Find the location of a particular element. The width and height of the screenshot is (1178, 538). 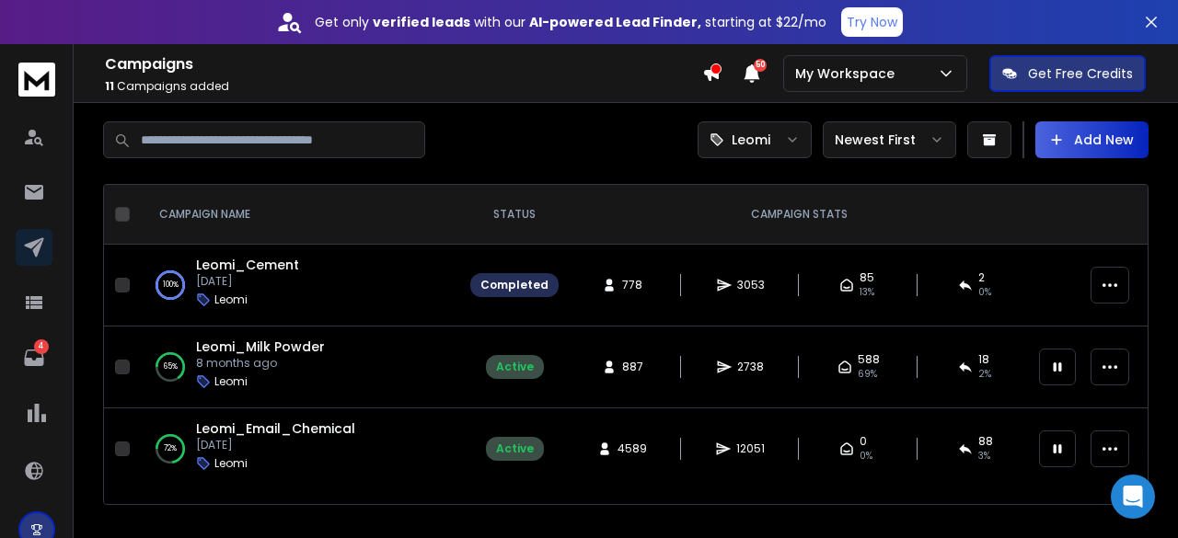

span: 0 is located at coordinates (863, 442).